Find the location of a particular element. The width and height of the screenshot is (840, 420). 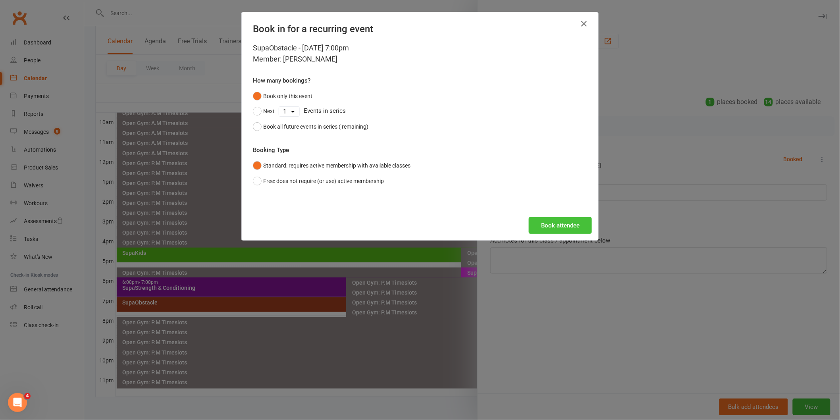

button: Free: does not require (or use) active membership is located at coordinates (318, 181).